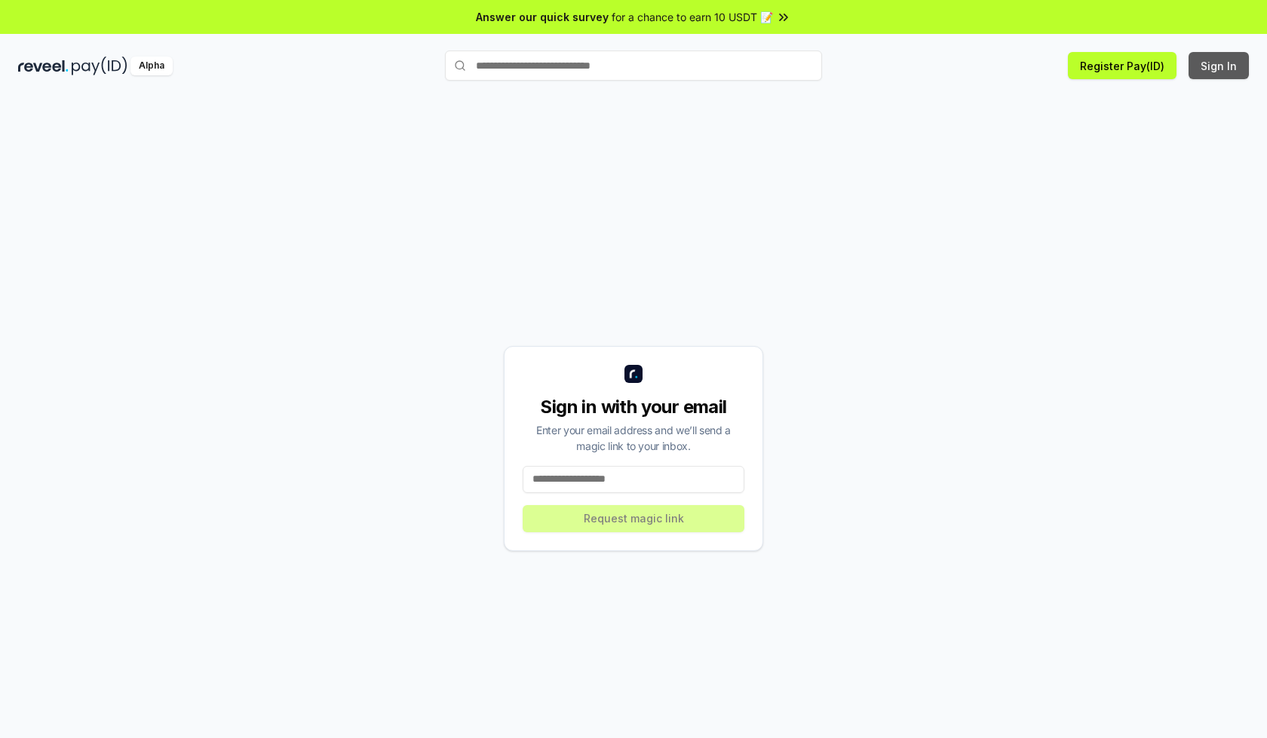 The image size is (1267, 738). Describe the element at coordinates (152, 66) in the screenshot. I see `div: Alpha` at that location.